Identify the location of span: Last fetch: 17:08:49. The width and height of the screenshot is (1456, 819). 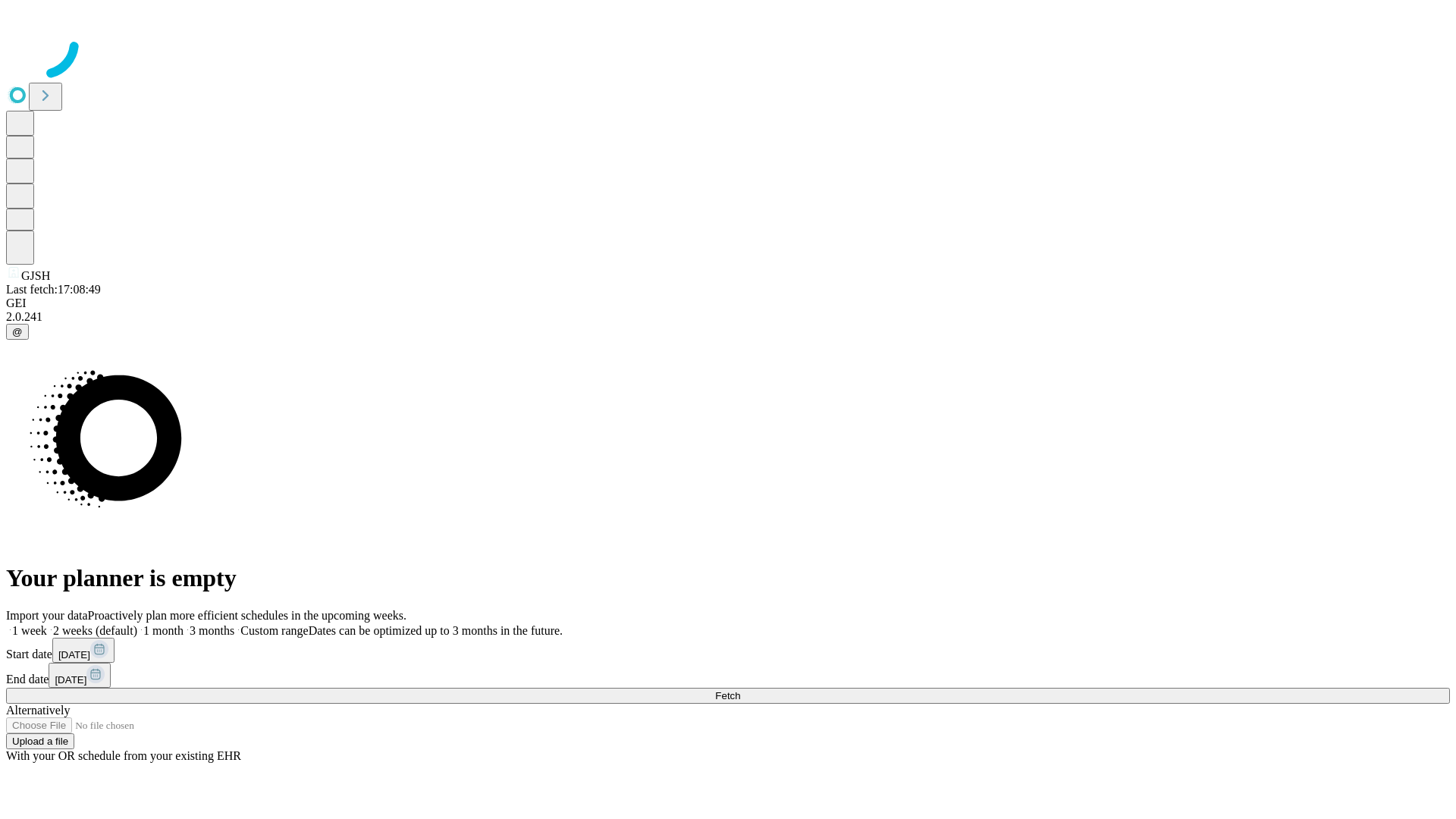
(53, 288).